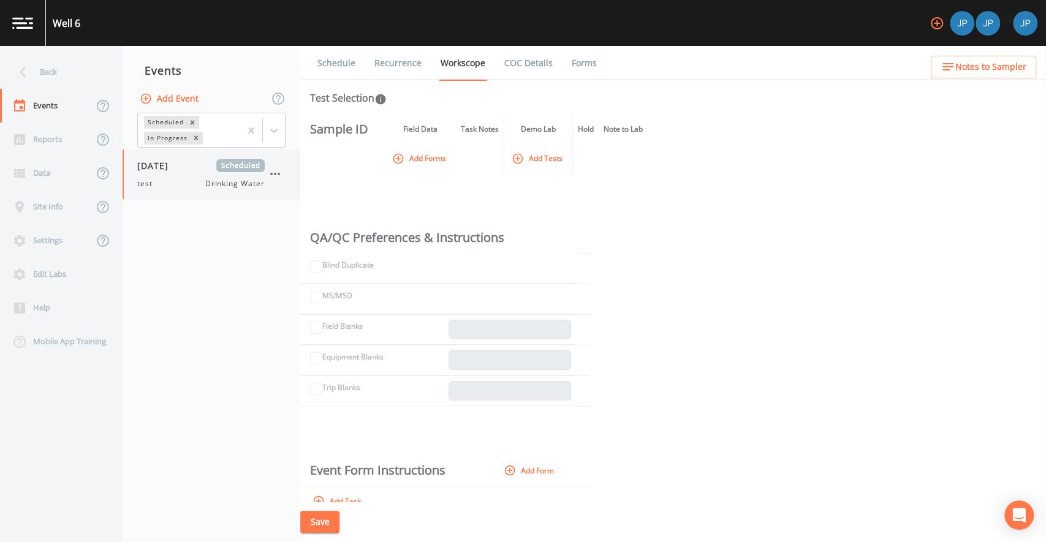 This screenshot has height=542, width=1046. I want to click on div: Events, so click(211, 70).